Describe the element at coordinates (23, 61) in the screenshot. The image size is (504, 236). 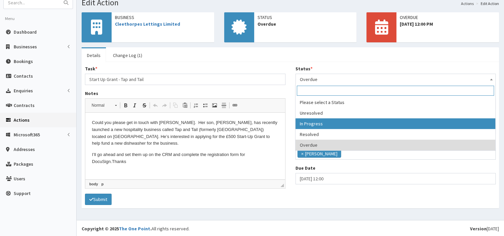
I see `span: Bookings` at that location.